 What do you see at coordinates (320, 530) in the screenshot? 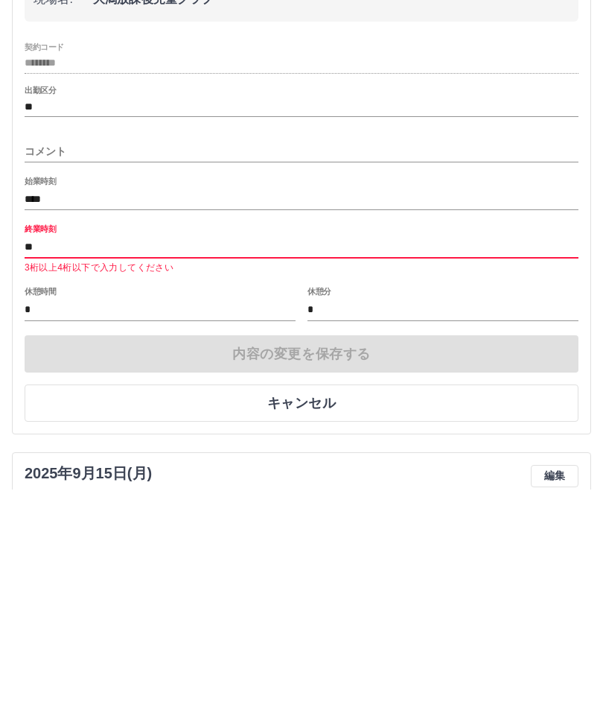
I see `label: 休憩分` at bounding box center [320, 530].